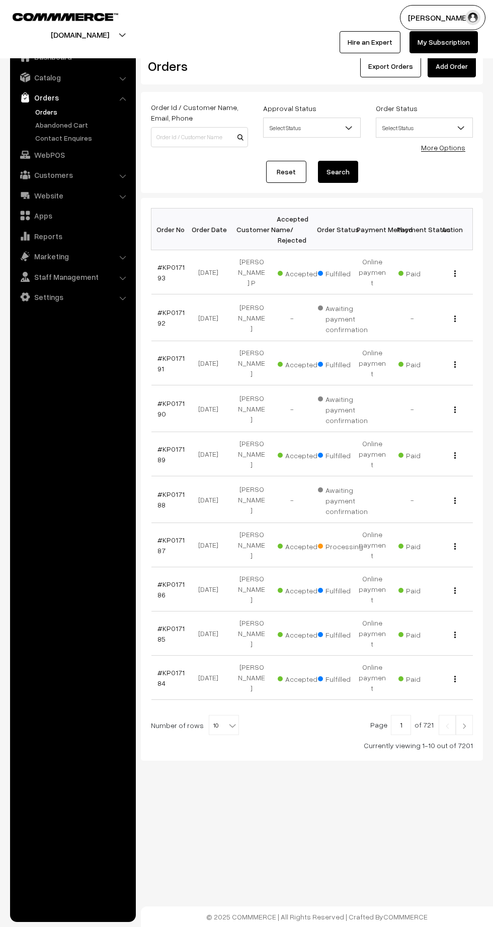 This screenshot has height=927, width=493. Describe the element at coordinates (290, 108) in the screenshot. I see `label: Approval Status` at that location.